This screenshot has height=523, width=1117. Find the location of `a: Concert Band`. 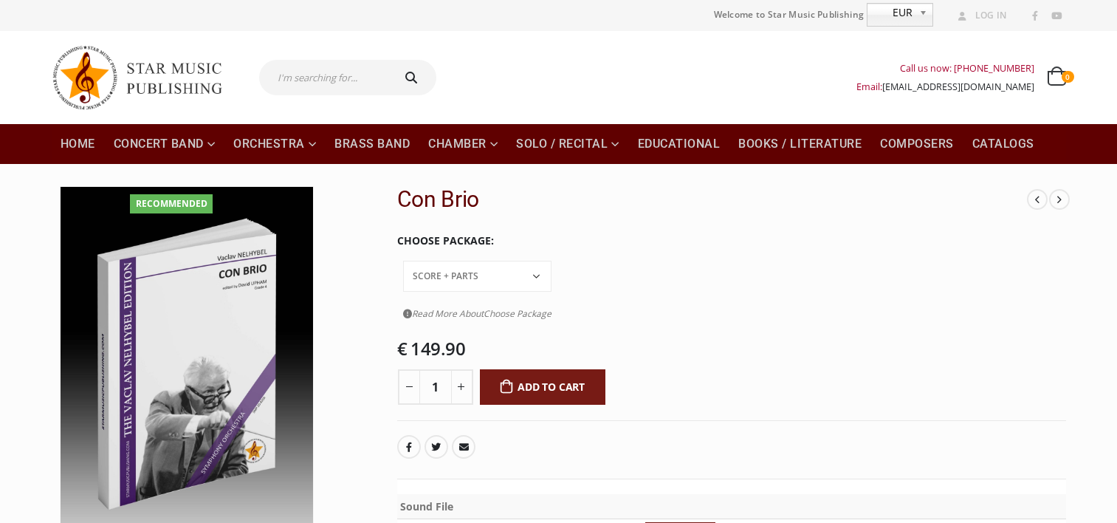

a: Concert Band is located at coordinates (165, 144).